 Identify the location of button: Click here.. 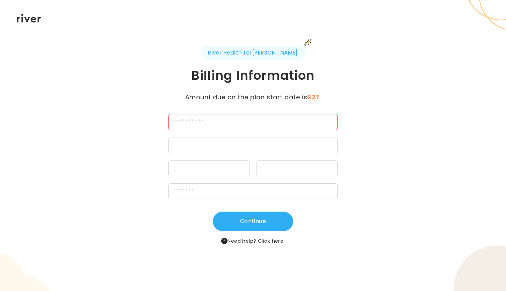
(271, 241).